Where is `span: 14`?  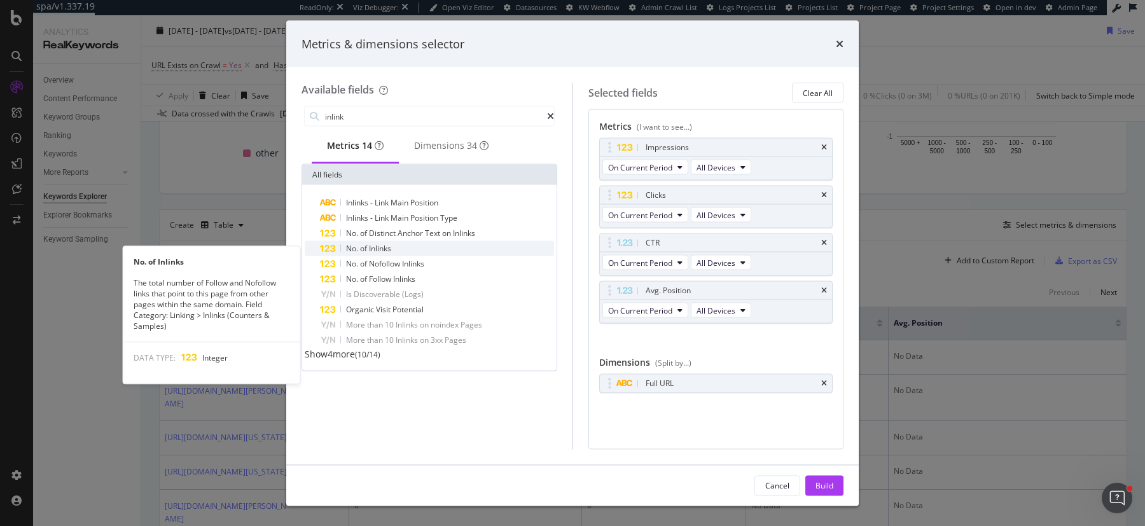 span: 14 is located at coordinates (367, 145).